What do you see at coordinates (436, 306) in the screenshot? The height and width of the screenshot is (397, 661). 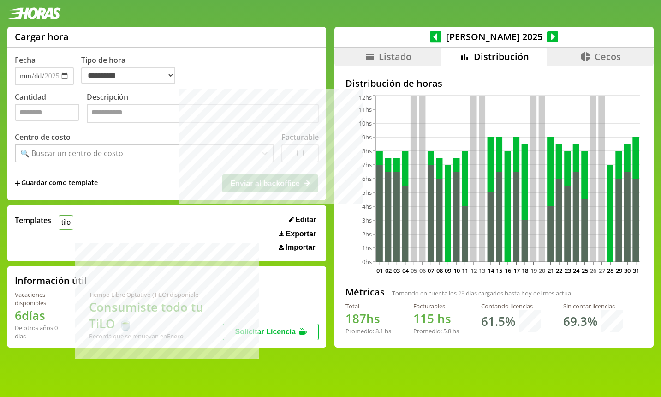 I see `div: Facturables` at bounding box center [436, 306].